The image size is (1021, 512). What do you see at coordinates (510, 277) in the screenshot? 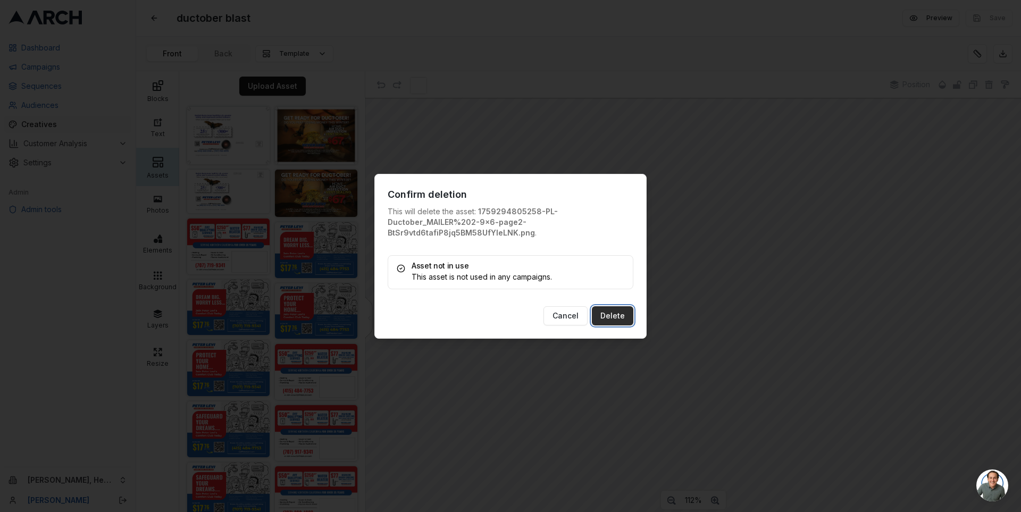
I see `div: This asset is not used in any campaigns.` at bounding box center [510, 277].